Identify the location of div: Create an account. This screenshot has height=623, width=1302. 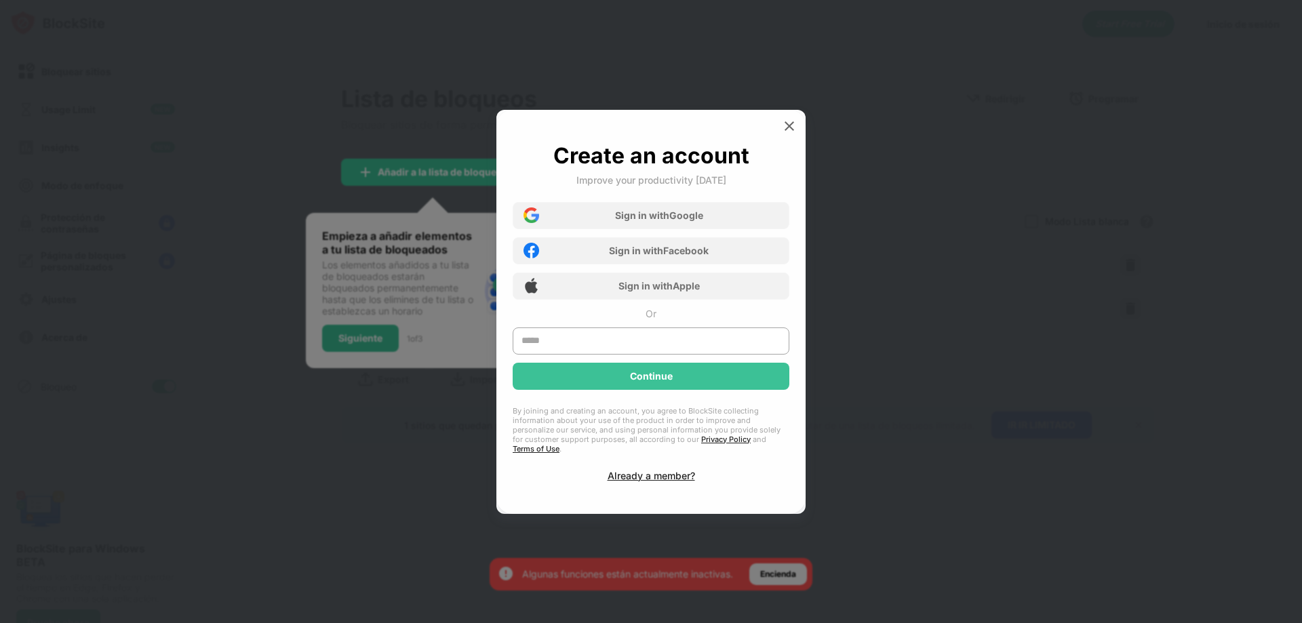
(651, 155).